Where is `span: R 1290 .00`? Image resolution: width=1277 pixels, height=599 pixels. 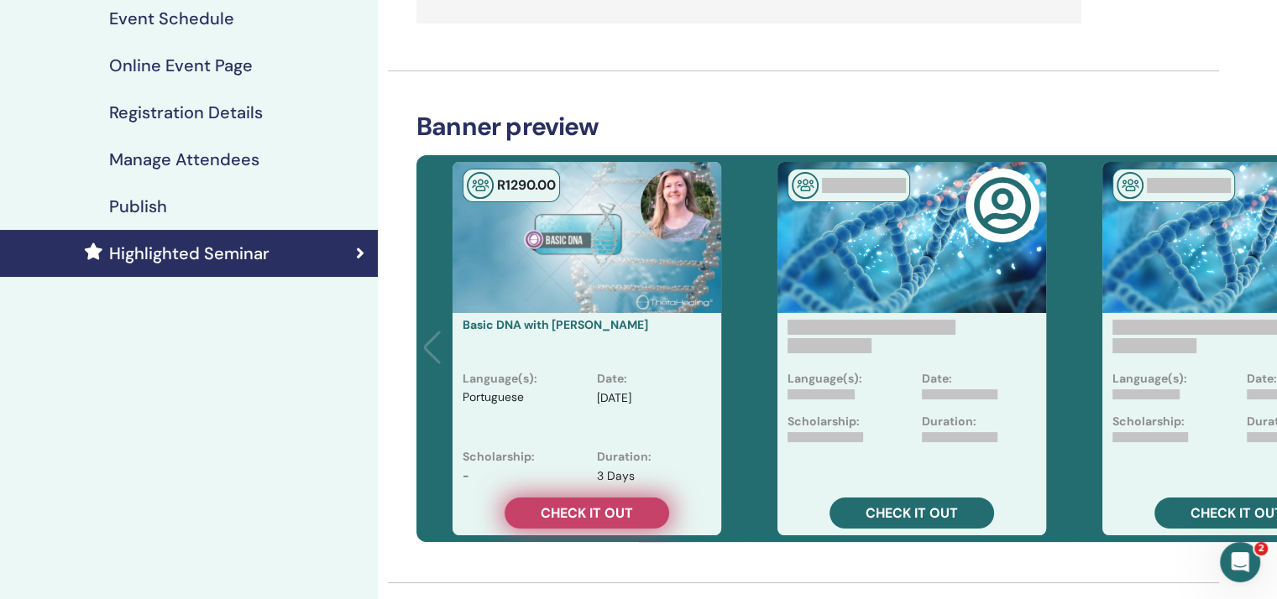
span: R 1290 .00 is located at coordinates (526, 185).